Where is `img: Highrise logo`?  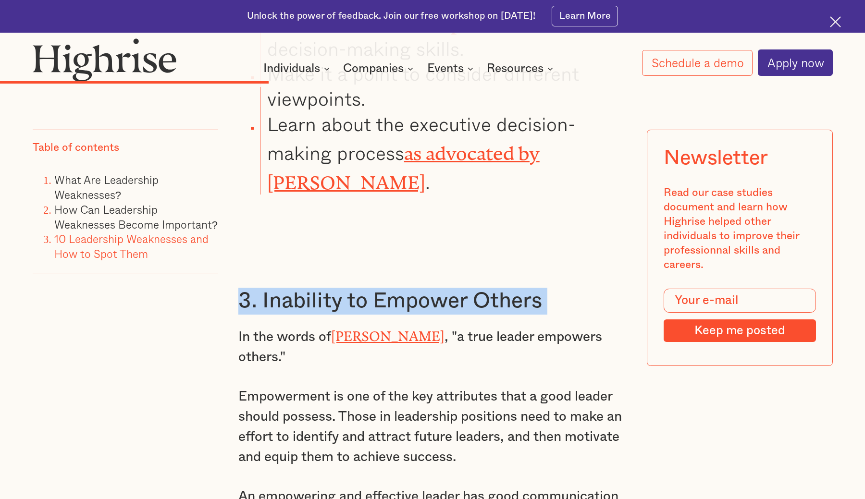 img: Highrise logo is located at coordinates (105, 60).